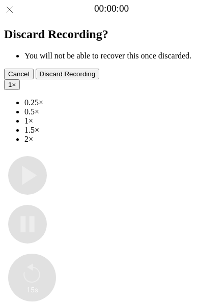 Image resolution: width=223 pixels, height=303 pixels. What do you see at coordinates (19, 74) in the screenshot?
I see `button: Cancel` at bounding box center [19, 74].